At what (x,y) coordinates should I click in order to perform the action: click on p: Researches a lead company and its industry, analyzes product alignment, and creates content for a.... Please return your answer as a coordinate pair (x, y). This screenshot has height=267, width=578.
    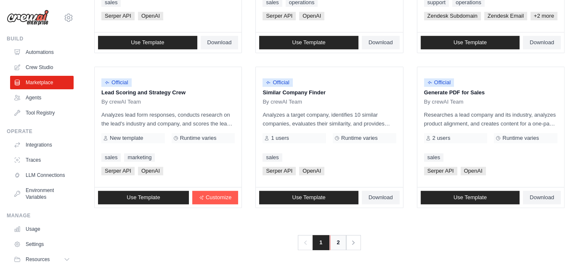
    Looking at the image, I should click on (490, 119).